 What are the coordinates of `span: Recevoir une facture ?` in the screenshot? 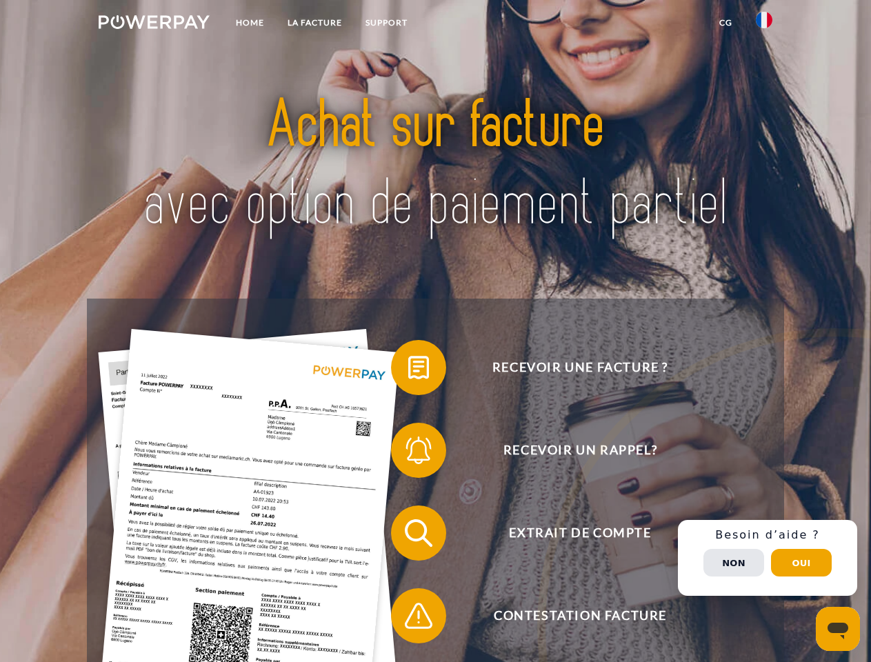 It's located at (580, 368).